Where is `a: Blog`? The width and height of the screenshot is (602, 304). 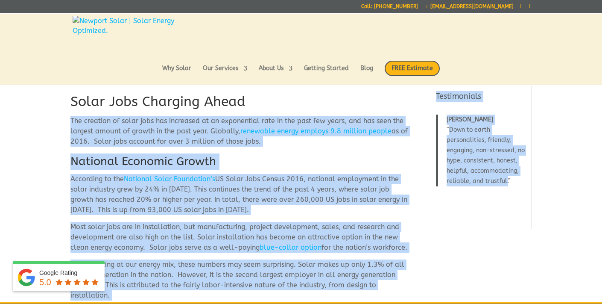 a: Blog is located at coordinates (367, 73).